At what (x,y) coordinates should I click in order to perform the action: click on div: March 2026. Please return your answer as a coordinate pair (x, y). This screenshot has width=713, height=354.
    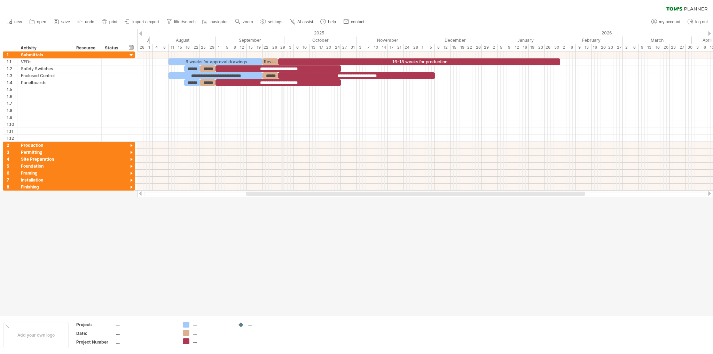
    Looking at the image, I should click on (657, 40).